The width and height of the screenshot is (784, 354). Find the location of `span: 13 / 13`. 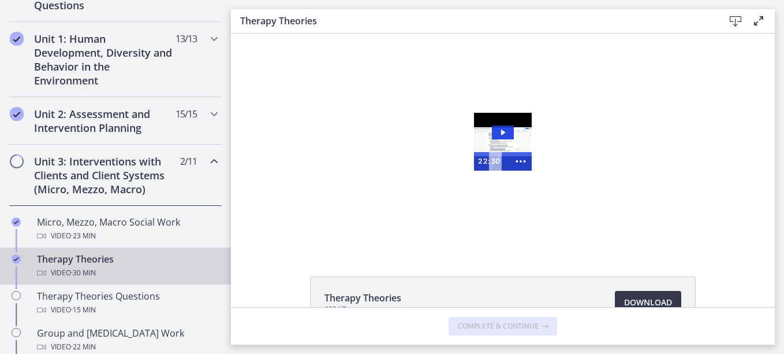

span: 13 / 13 is located at coordinates (186, 39).